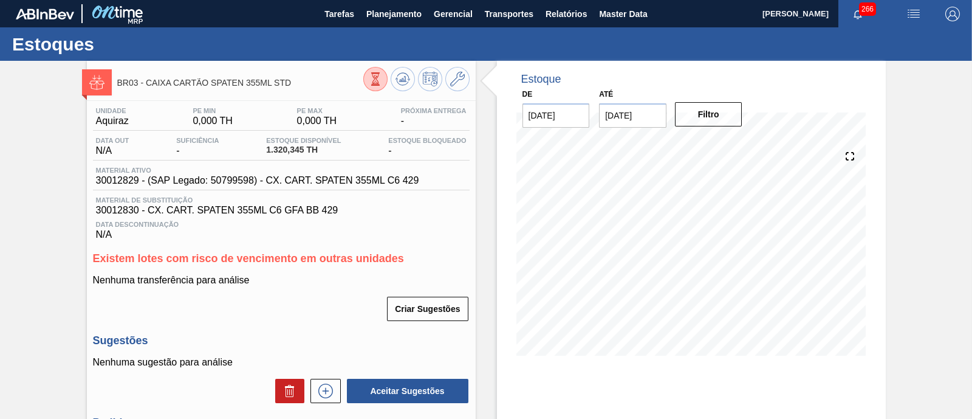 The width and height of the screenshot is (972, 419). What do you see at coordinates (509, 14) in the screenshot?
I see `span: Transportes` at bounding box center [509, 14].